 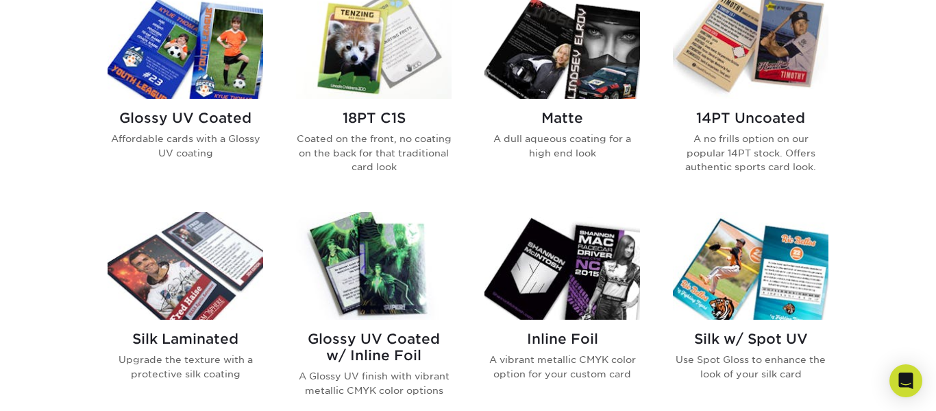 What do you see at coordinates (562, 339) in the screenshot?
I see `h2: Inline Foil` at bounding box center [562, 339].